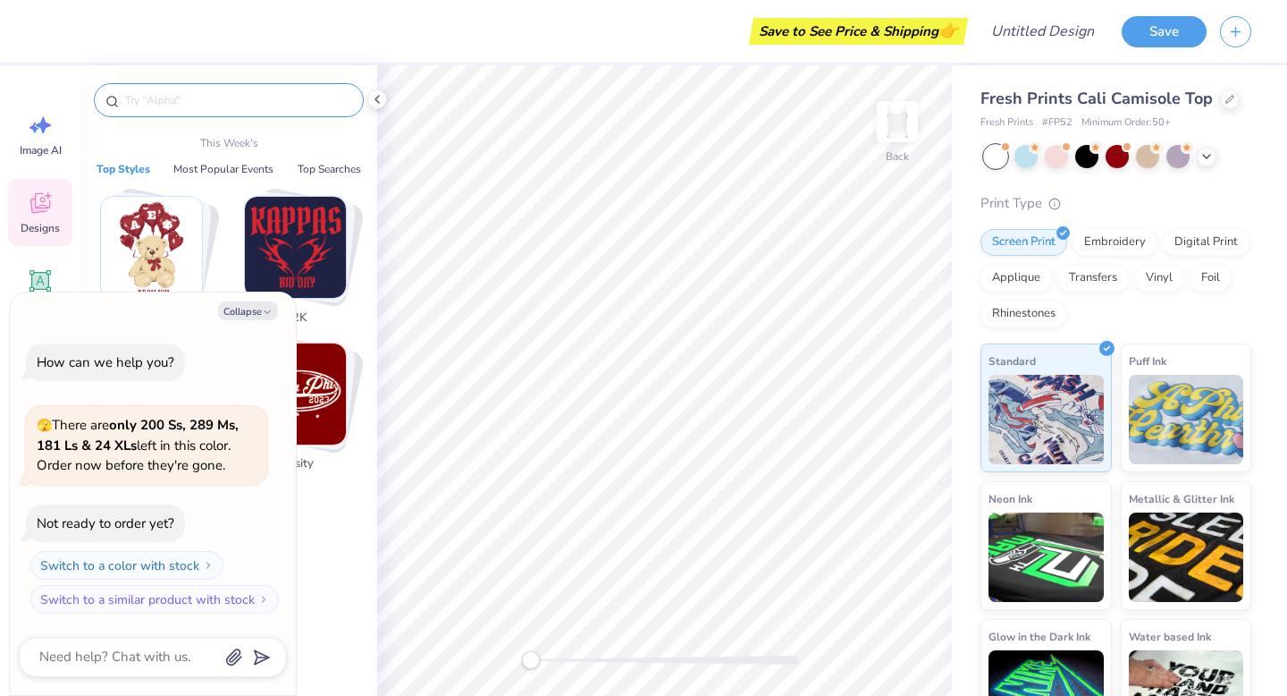 The height and width of the screenshot is (696, 1287). What do you see at coordinates (1007, 122) in the screenshot?
I see `span: Fresh Prints` at bounding box center [1007, 122].